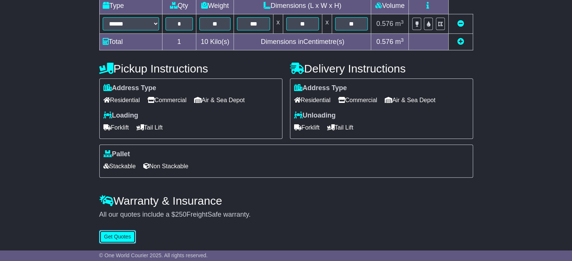 This screenshot has height=261, width=572. I want to click on h4: Pickup Instructions, so click(191, 68).